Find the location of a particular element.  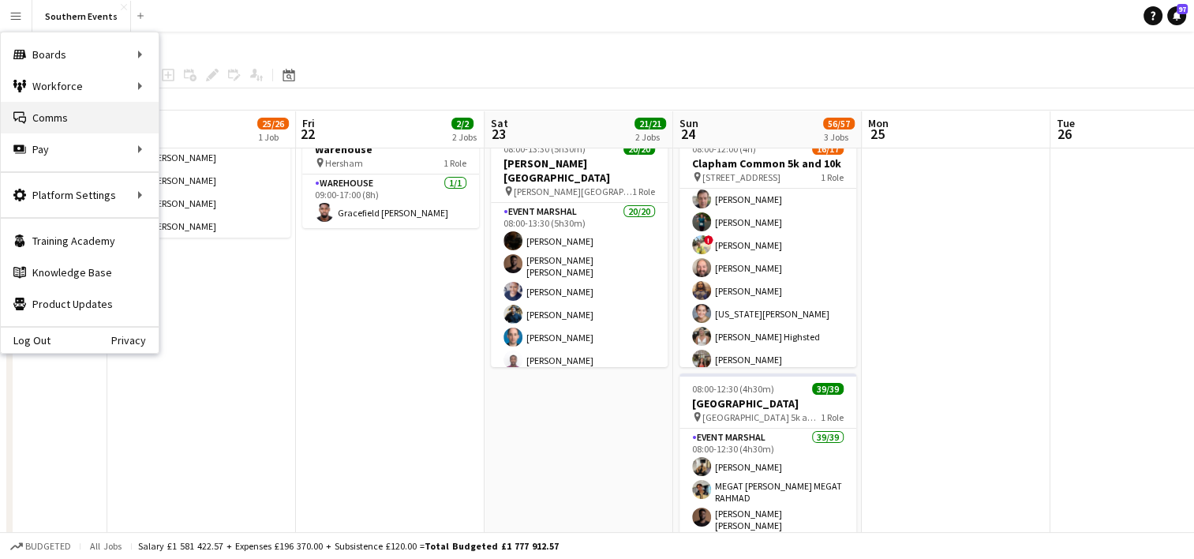

div: 1 Job is located at coordinates (273, 137).